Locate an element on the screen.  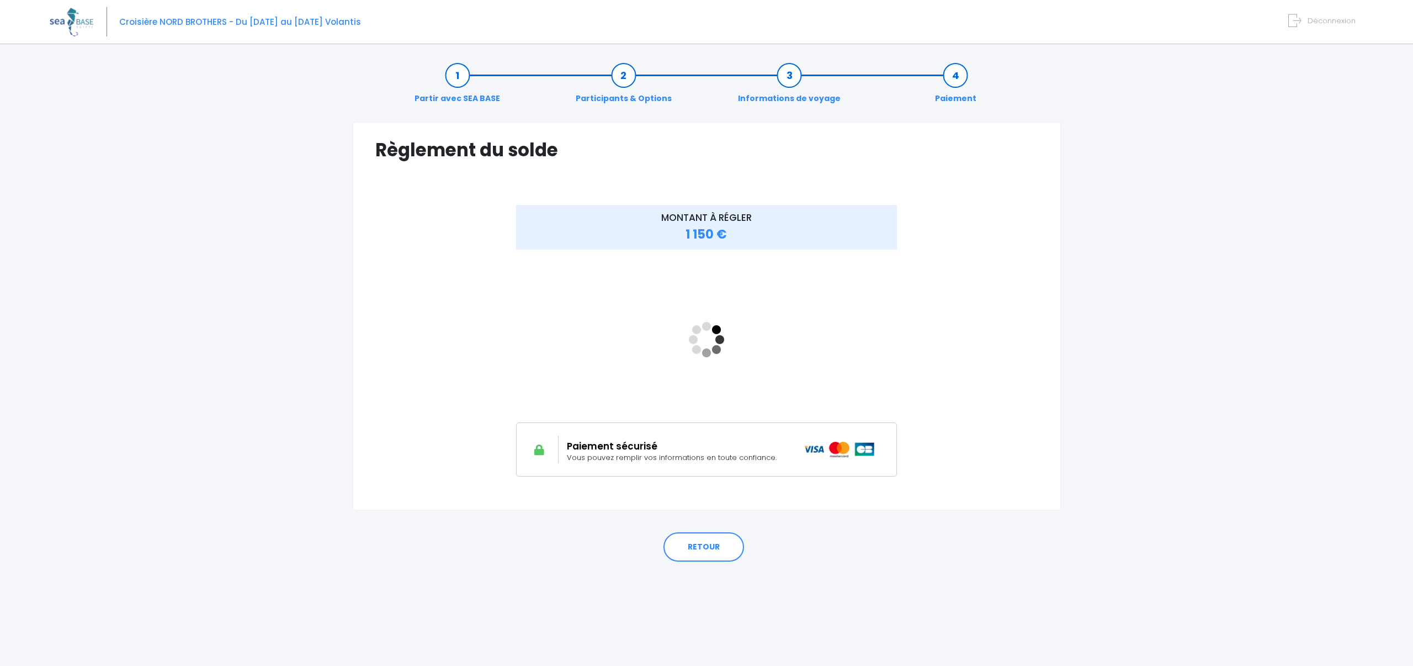
a: RETOUR is located at coordinates (704, 547).